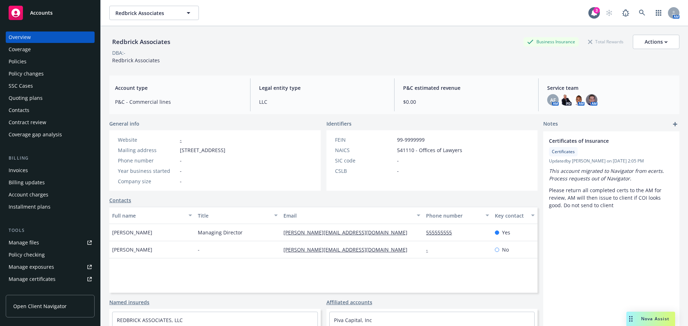  Describe the element at coordinates (510, 216) in the screenshot. I see `div: Key contact` at that location.